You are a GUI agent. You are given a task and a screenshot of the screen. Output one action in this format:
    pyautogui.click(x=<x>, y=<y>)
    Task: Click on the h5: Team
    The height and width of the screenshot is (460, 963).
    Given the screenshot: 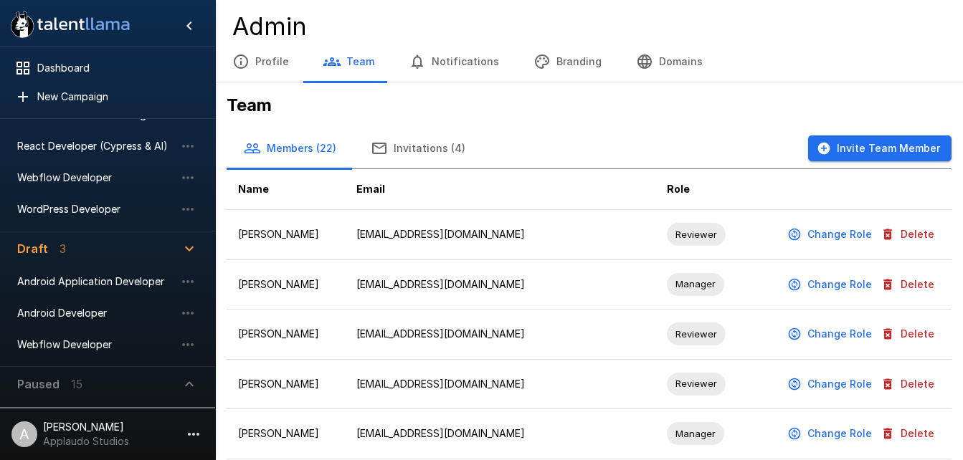 What is the action you would take?
    pyautogui.click(x=589, y=105)
    